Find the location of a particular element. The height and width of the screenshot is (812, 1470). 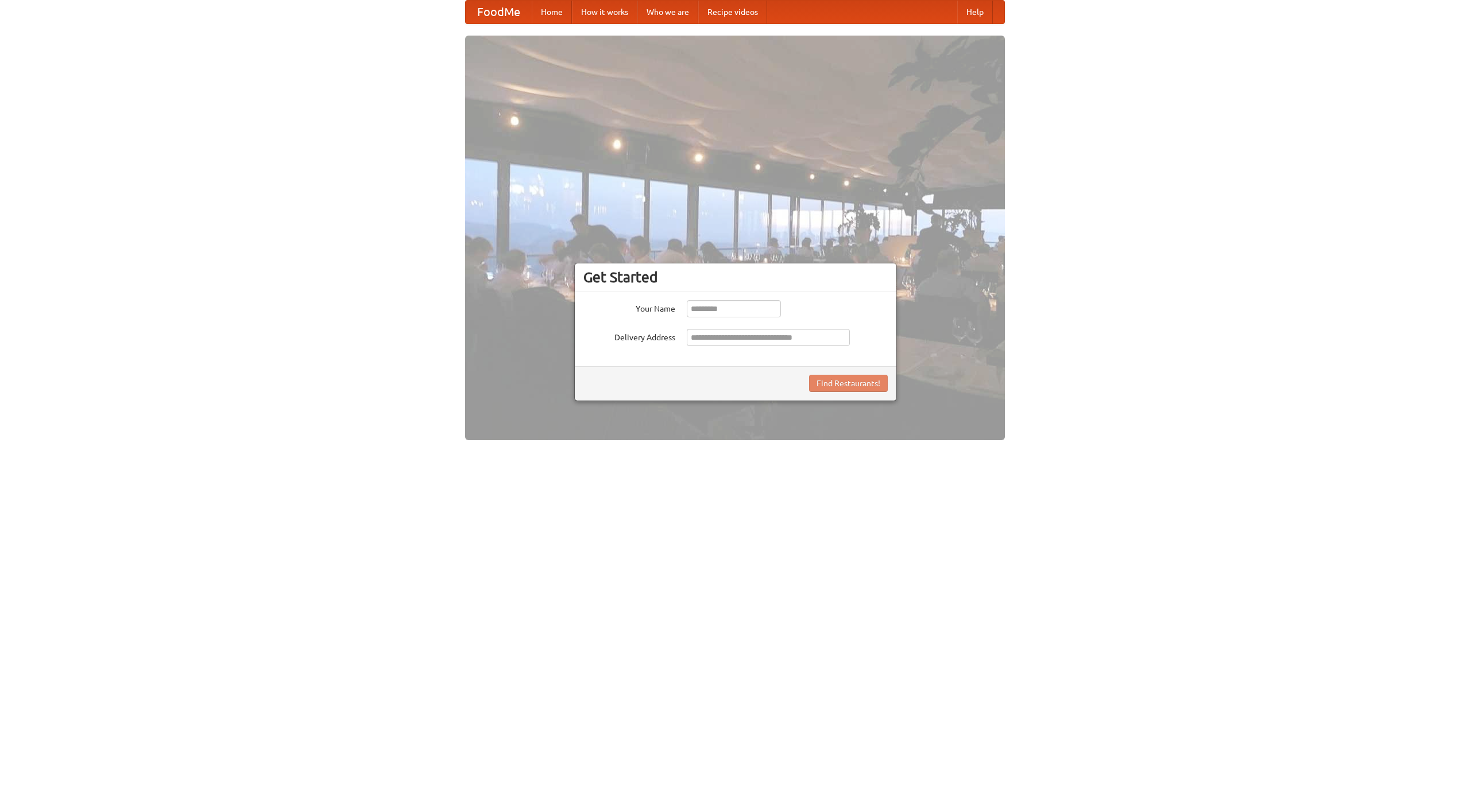

a: Home is located at coordinates (552, 12).